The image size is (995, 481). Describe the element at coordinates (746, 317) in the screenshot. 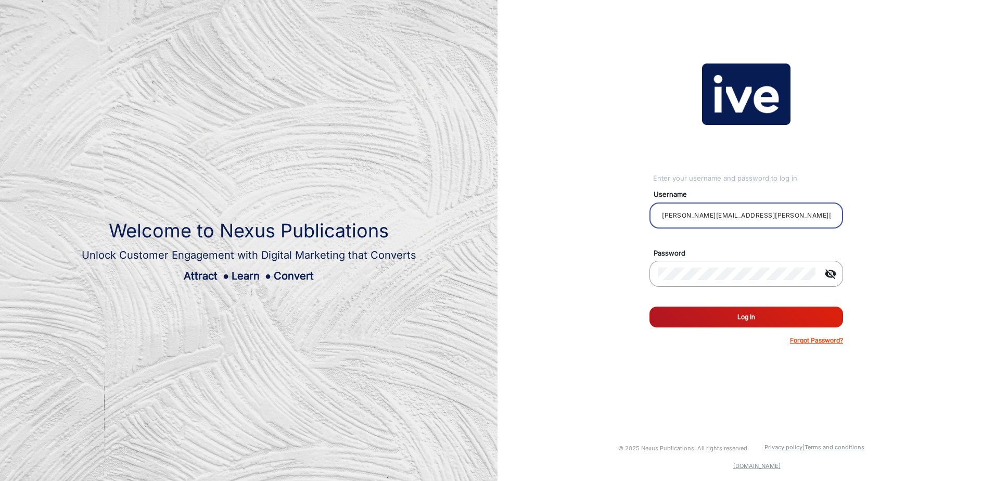

I see `button: Log In` at that location.